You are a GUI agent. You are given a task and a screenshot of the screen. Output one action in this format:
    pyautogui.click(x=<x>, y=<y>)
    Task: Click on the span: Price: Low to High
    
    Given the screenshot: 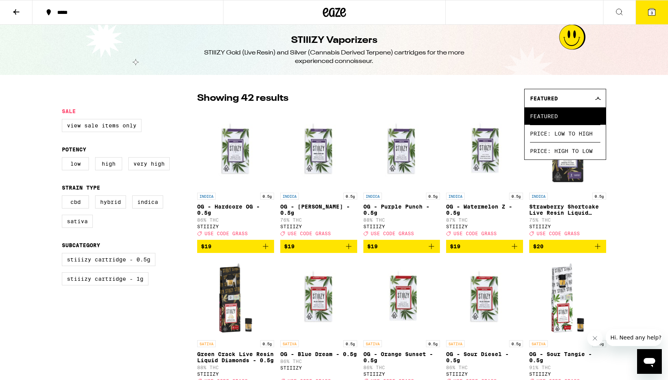 What is the action you would take?
    pyautogui.click(x=565, y=133)
    